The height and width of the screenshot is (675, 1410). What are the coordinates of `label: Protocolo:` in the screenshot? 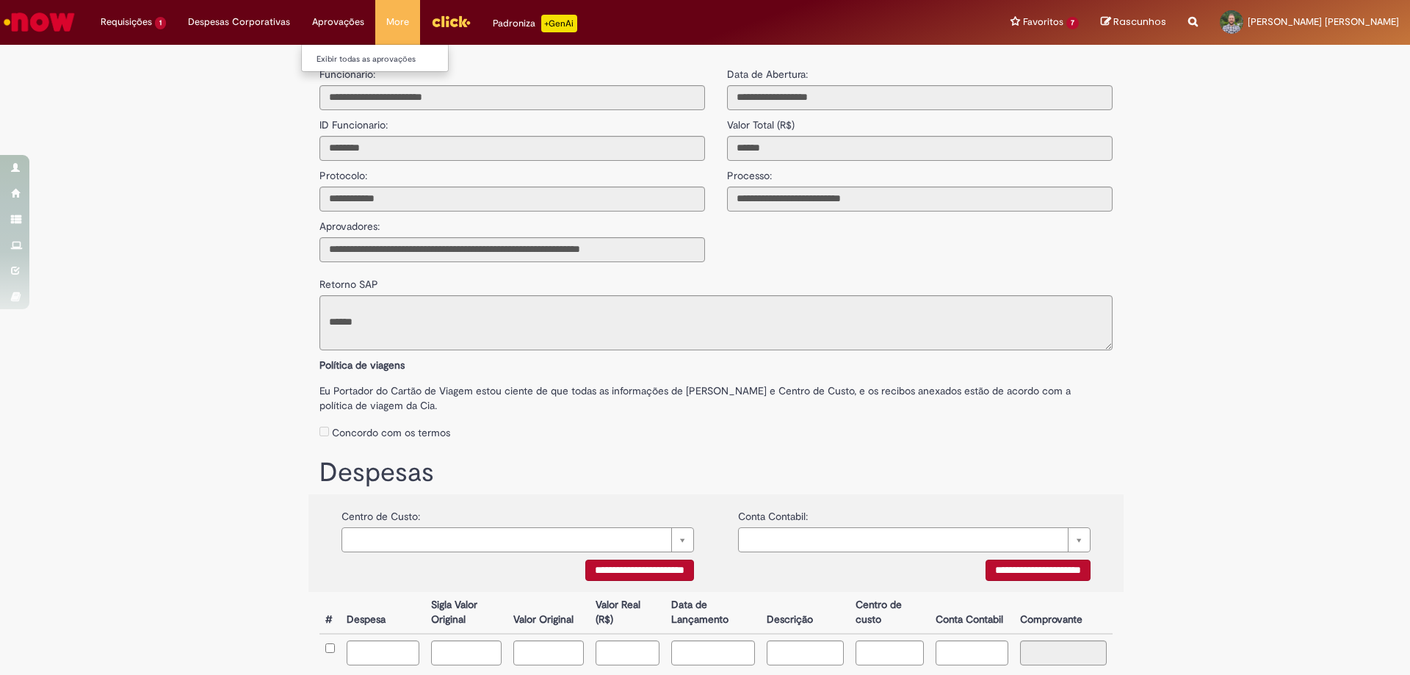 It's located at (343, 172).